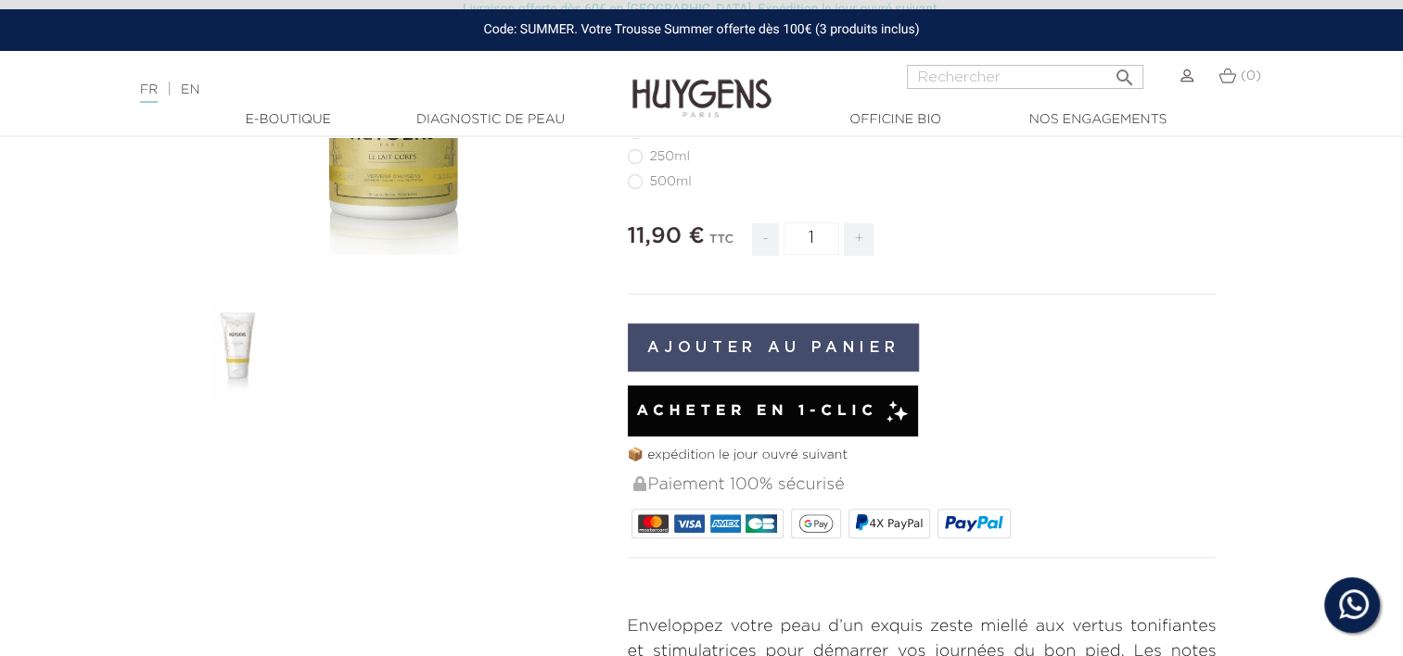  What do you see at coordinates (816, 524) in the screenshot?
I see `img: google_pay` at bounding box center [816, 524].